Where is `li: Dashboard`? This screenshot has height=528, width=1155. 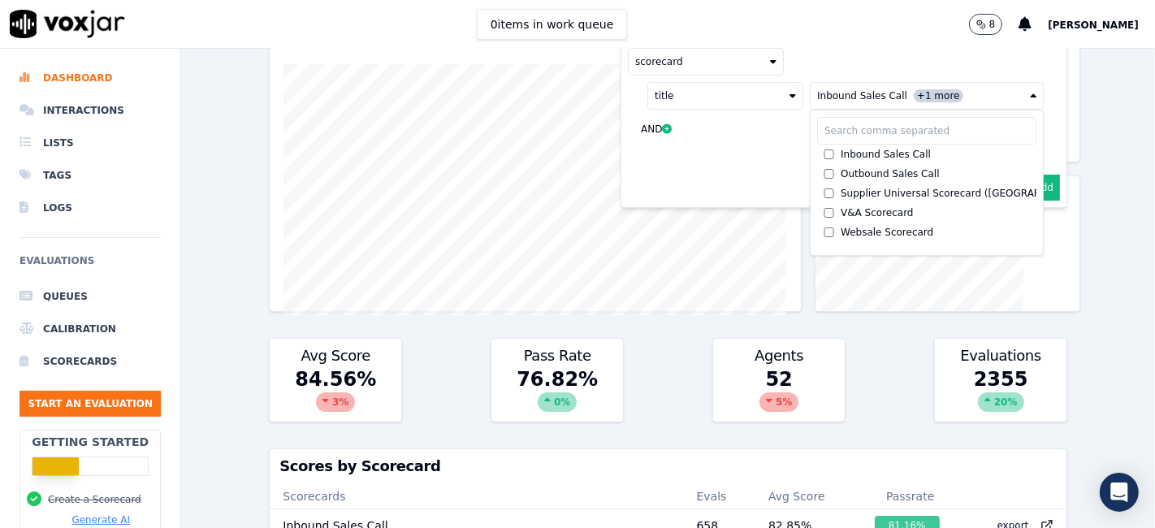
li: Dashboard is located at coordinates (90, 78).